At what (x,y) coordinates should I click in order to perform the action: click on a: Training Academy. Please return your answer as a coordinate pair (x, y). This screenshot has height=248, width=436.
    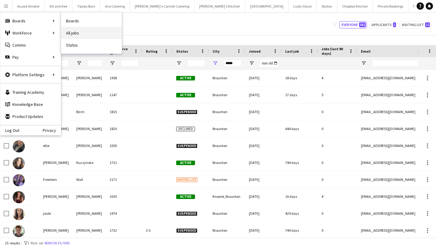
    Looking at the image, I should click on (31, 92).